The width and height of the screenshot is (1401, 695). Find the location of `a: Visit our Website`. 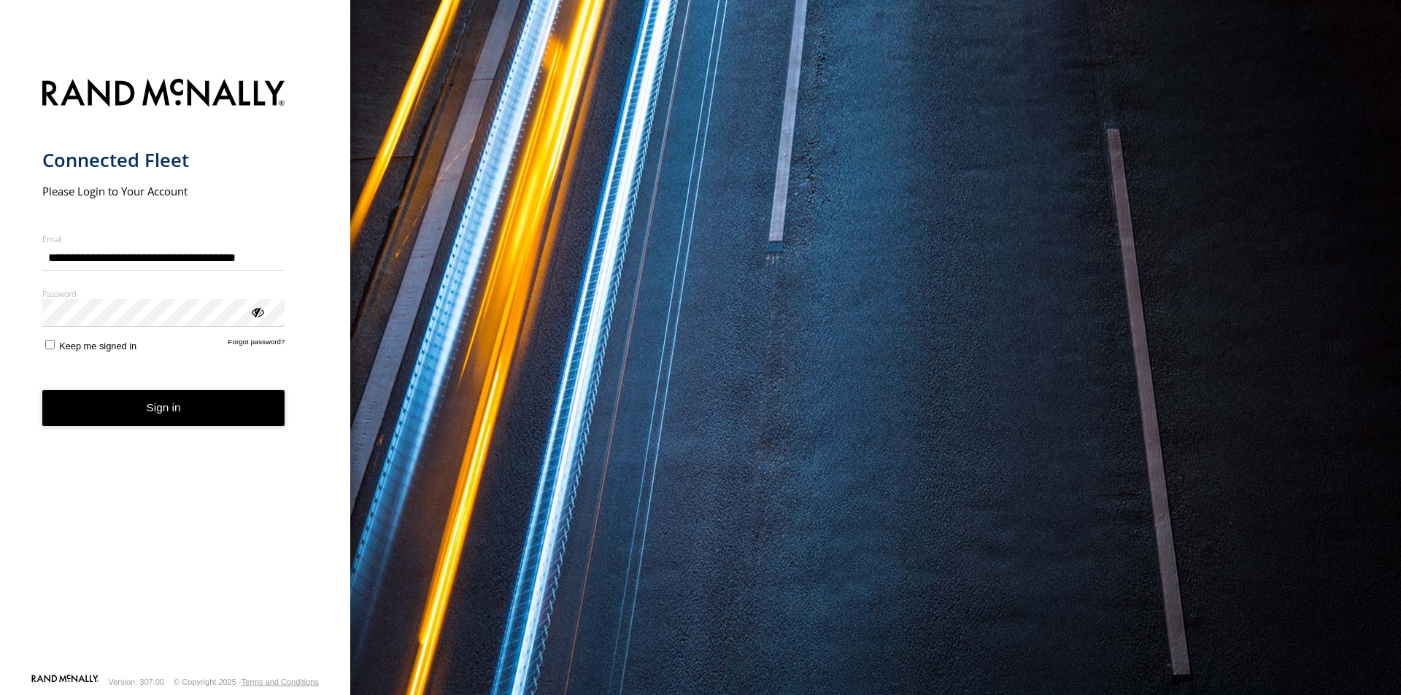

a: Visit our Website is located at coordinates (65, 682).